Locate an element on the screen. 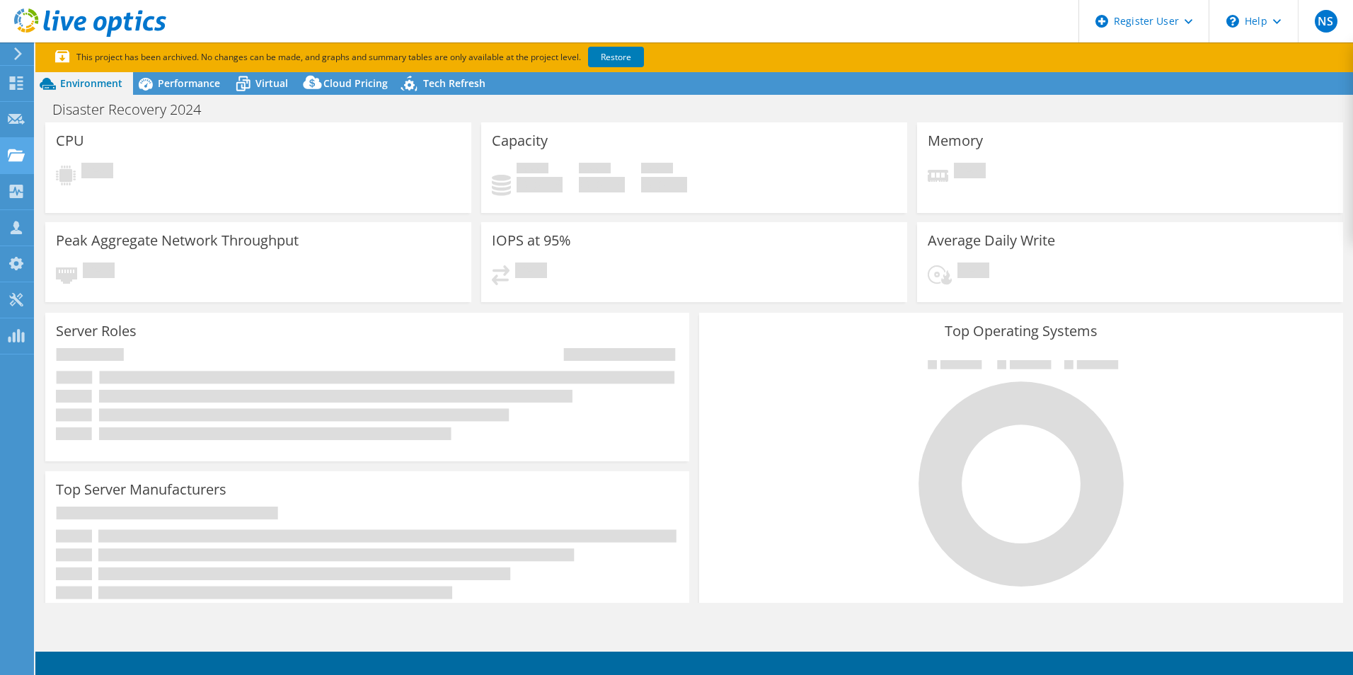 The width and height of the screenshot is (1353, 675). span: Virtual is located at coordinates (272, 83).